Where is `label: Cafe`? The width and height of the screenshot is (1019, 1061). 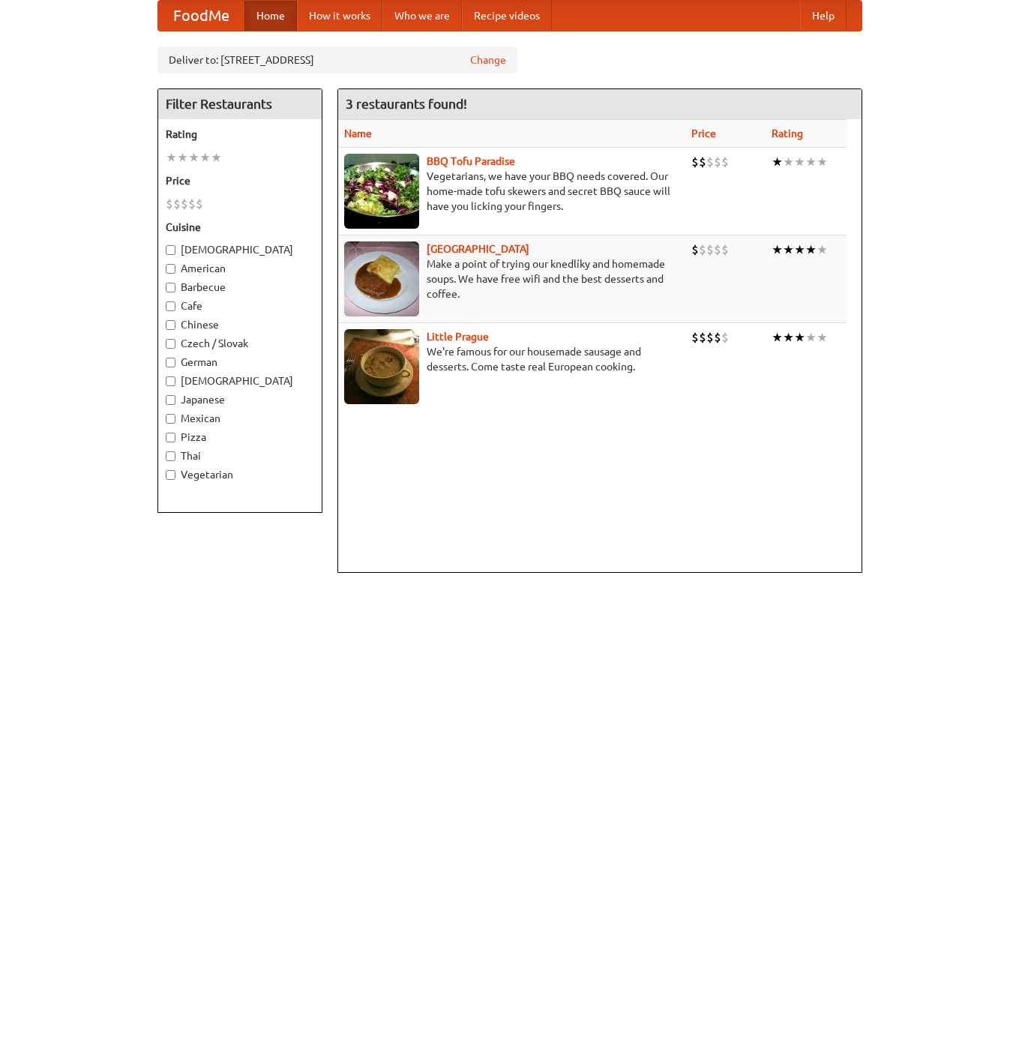
label: Cafe is located at coordinates (240, 306).